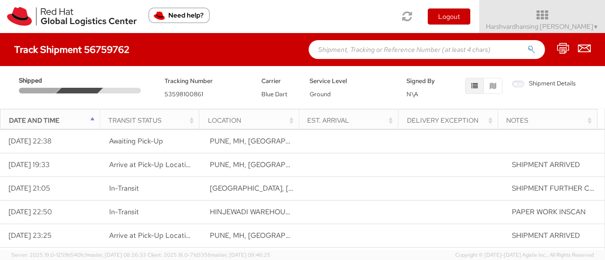 Image resolution: width=605 pixels, height=260 pixels. Describe the element at coordinates (451, 121) in the screenshot. I see `div: Delivery Exception` at that location.